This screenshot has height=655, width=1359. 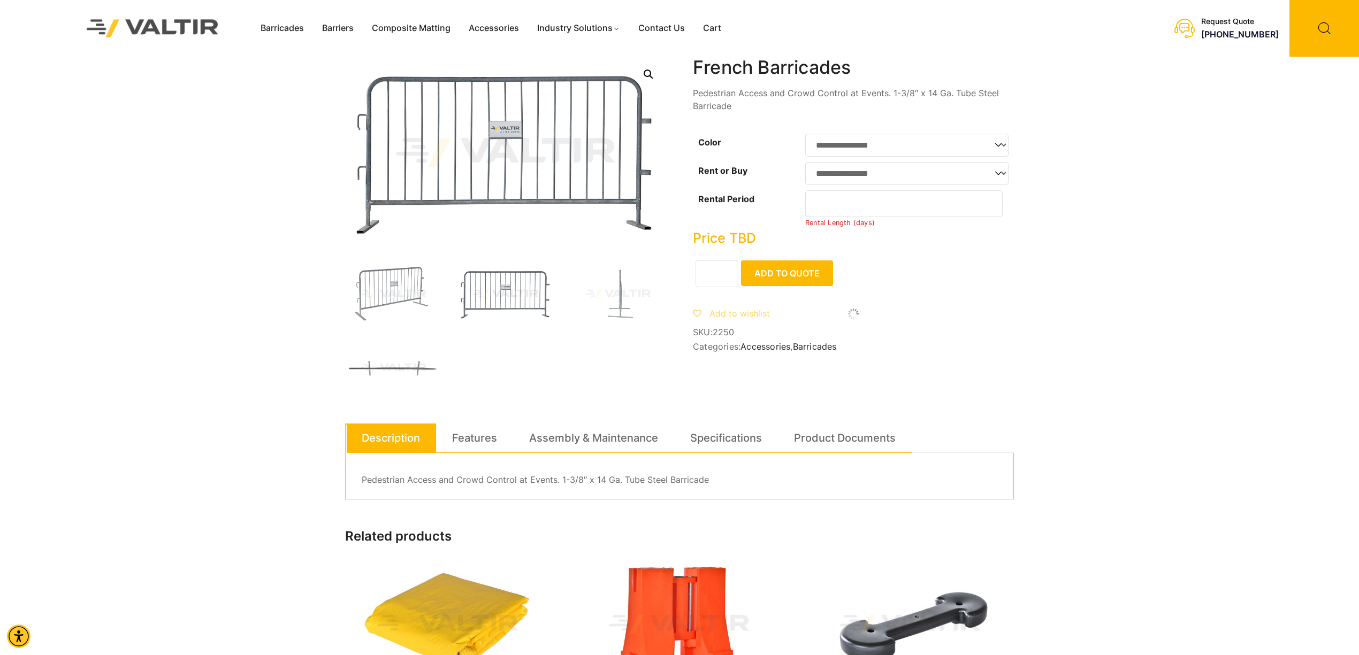 I want to click on img: A long, straight metal bar with two perpendicular extensions on either side, likely a tool or par..., so click(x=393, y=368).